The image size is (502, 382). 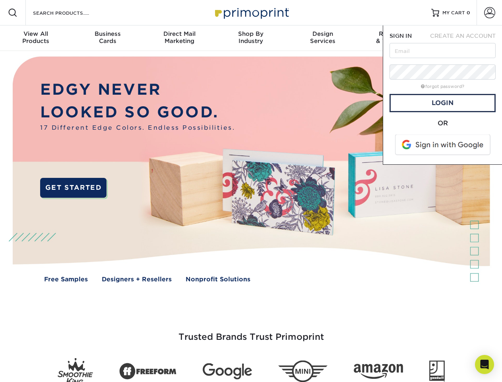 What do you see at coordinates (323, 38) in the screenshot?
I see `a: DesignServices` at bounding box center [323, 38].